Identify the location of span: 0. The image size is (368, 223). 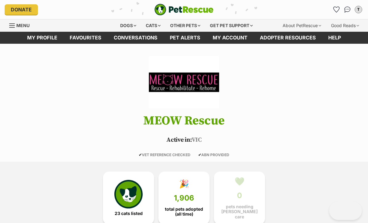
(240, 196).